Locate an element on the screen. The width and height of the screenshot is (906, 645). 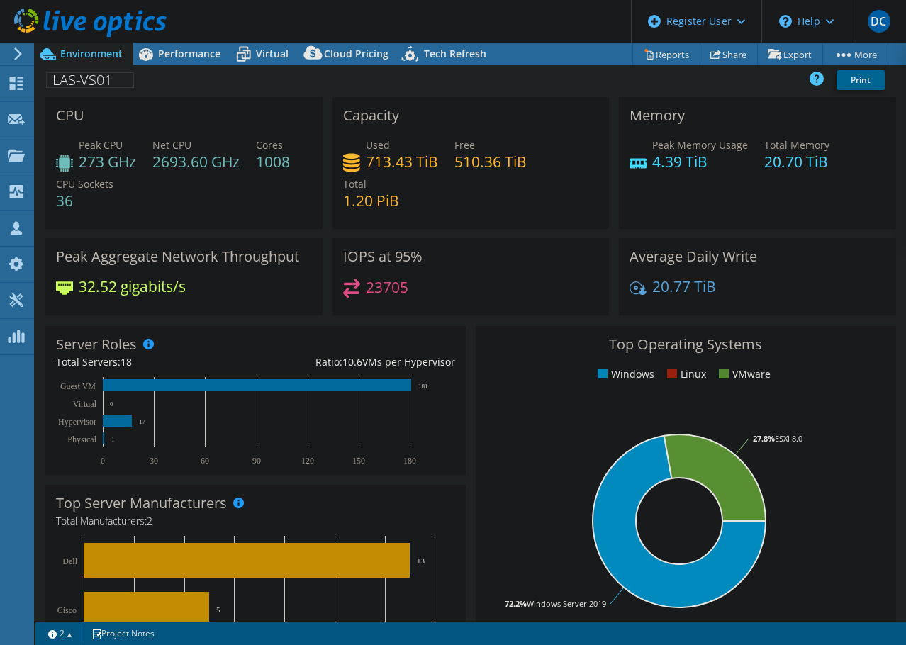
text: 60 is located at coordinates (205, 461).